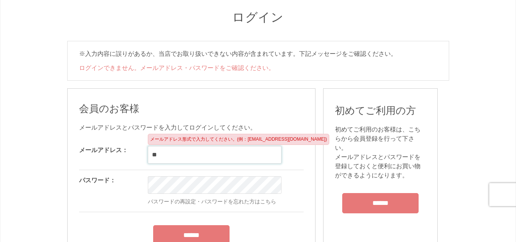 Image resolution: width=516 pixels, height=242 pixels. Describe the element at coordinates (103, 150) in the screenshot. I see `label: メールアドレス：` at that location.